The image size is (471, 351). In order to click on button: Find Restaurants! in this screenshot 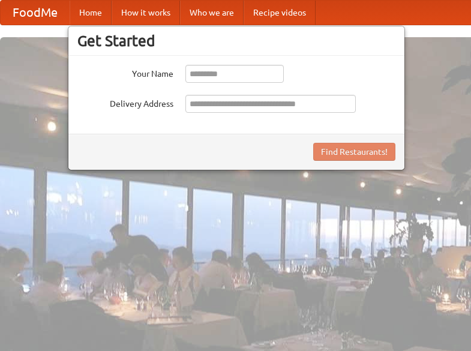, I will do `click(354, 152)`.